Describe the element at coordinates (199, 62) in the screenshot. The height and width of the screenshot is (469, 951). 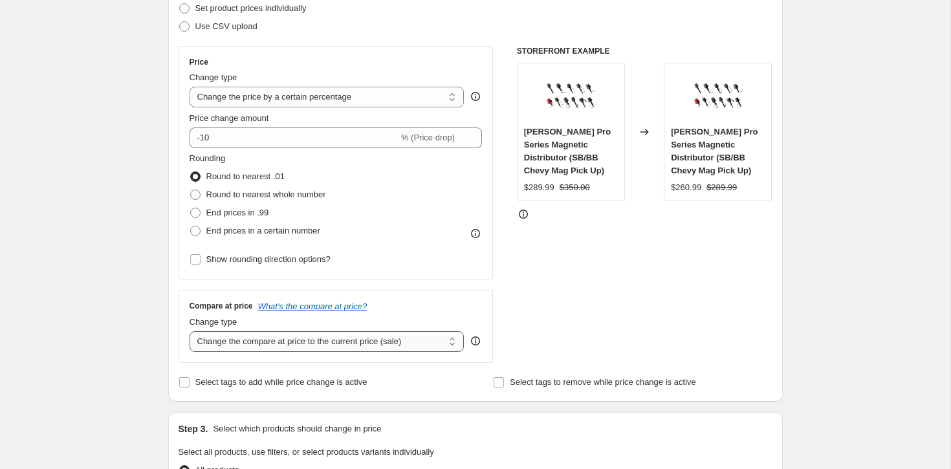
I see `h3: Price` at that location.